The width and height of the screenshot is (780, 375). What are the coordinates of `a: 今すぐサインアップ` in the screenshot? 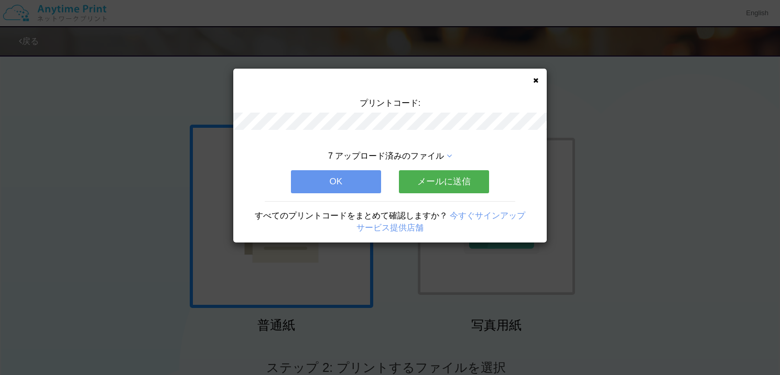 It's located at (488, 215).